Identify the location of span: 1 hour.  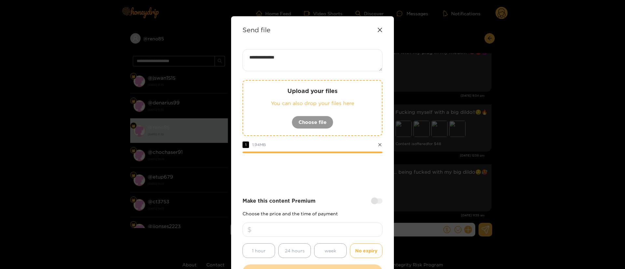
(259, 250).